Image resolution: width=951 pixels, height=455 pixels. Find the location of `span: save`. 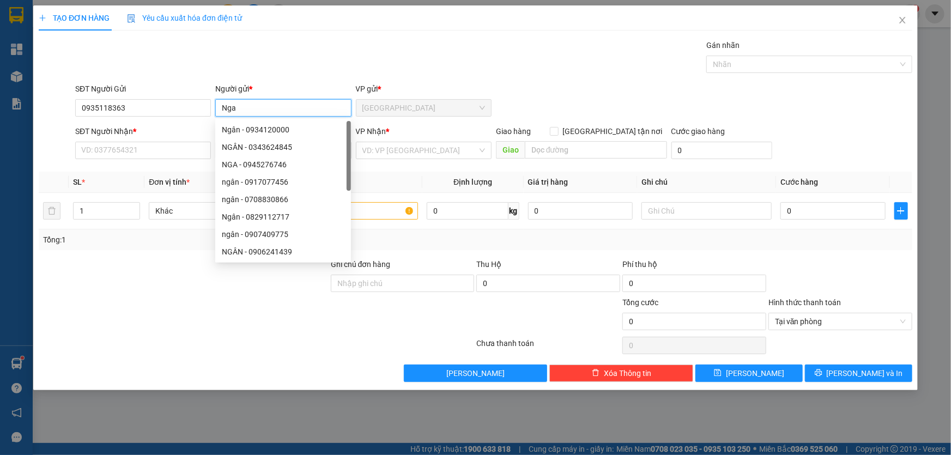

span: save is located at coordinates (718, 373).